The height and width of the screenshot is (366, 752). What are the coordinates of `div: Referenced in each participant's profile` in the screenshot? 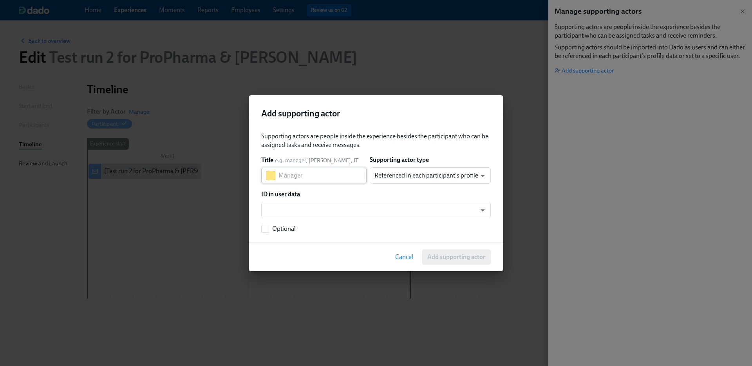 It's located at (430, 175).